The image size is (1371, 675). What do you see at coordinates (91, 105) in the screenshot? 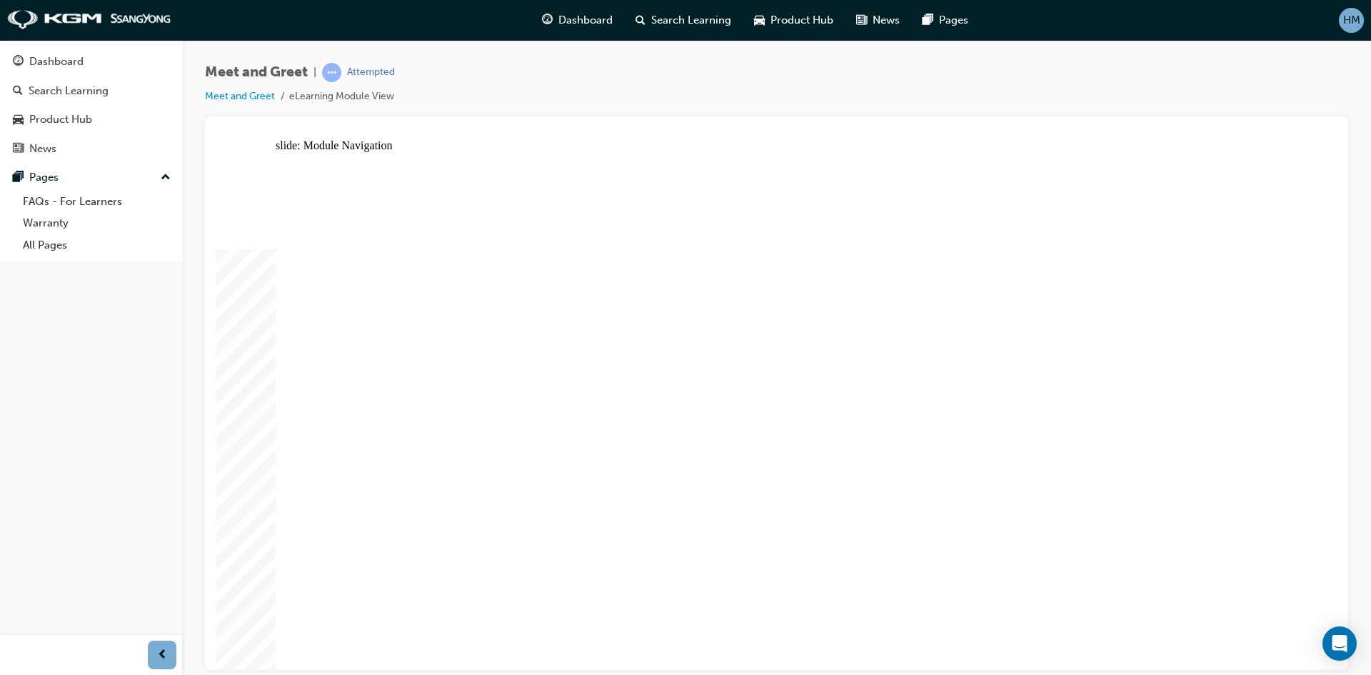
I see `button: DashboardSearch LearningProduct HubNews` at bounding box center [91, 105].